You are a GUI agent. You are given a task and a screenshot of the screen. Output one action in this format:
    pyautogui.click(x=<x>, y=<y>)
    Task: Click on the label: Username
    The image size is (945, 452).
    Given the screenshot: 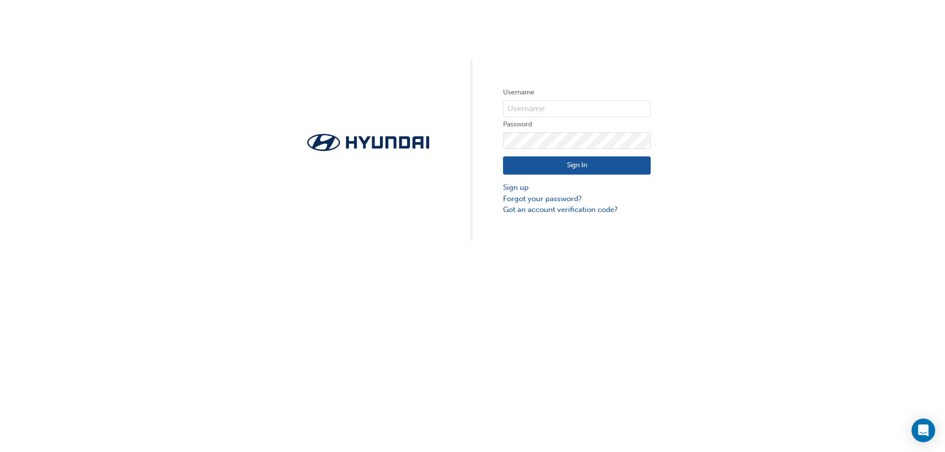 What is the action you would take?
    pyautogui.click(x=577, y=93)
    